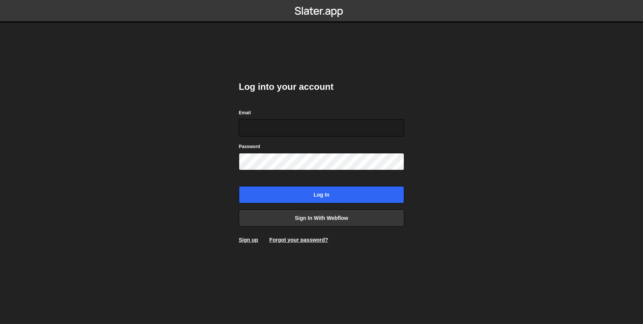 Image resolution: width=643 pixels, height=324 pixels. I want to click on label: Email, so click(245, 113).